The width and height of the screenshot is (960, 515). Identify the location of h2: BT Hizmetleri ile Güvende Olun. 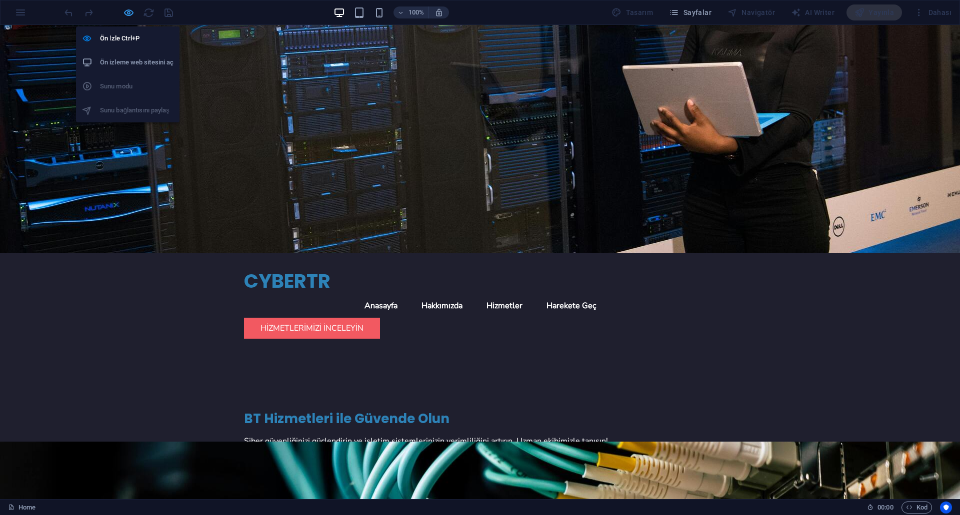
(480, 394).